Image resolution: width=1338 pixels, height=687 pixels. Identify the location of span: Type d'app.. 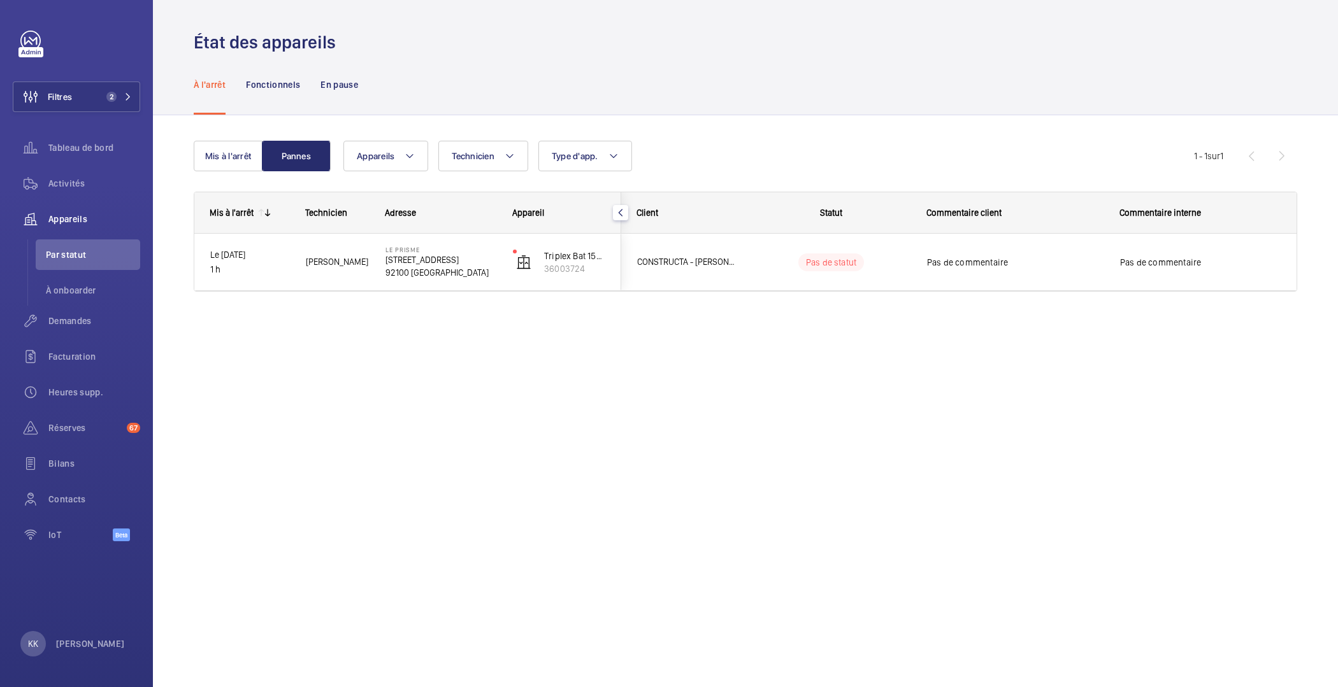
(575, 156).